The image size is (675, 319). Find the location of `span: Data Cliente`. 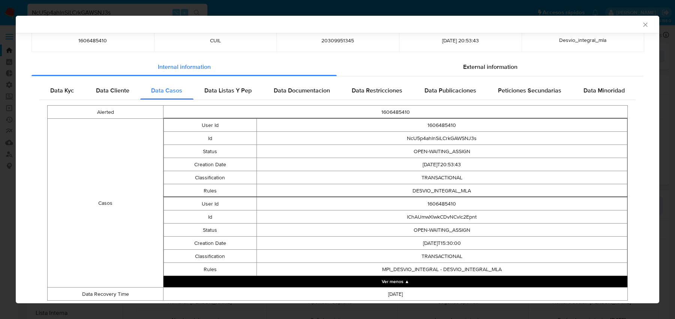

span: Data Cliente is located at coordinates (112, 90).